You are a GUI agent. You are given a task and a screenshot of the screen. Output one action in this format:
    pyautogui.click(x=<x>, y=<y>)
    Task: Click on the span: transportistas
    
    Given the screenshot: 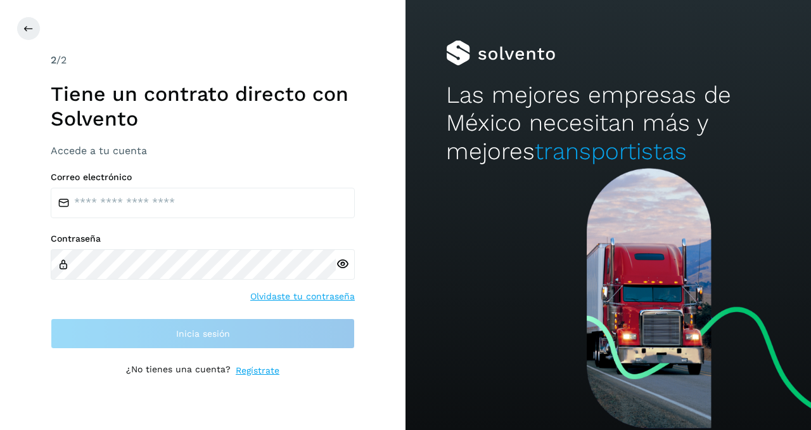 What is the action you would take?
    pyautogui.click(x=611, y=151)
    